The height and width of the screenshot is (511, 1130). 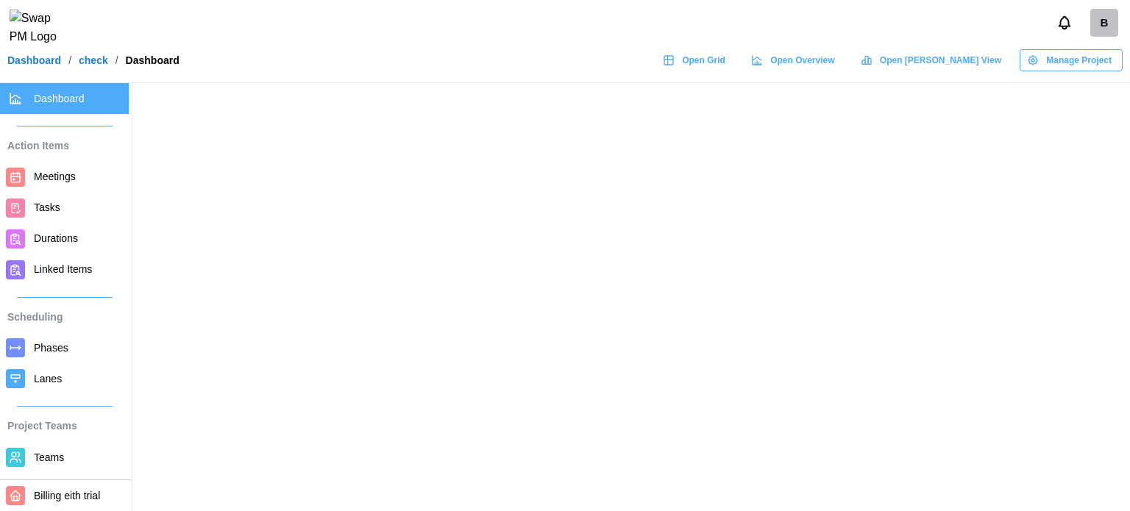 I want to click on span: Lanes, so click(x=48, y=379).